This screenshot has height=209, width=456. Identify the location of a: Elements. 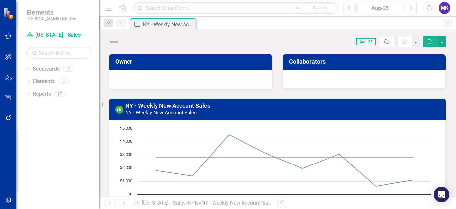
(43, 81).